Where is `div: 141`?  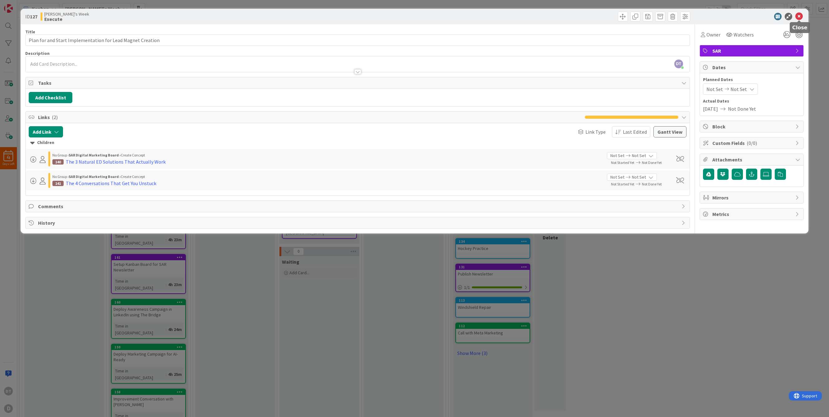 div: 141 is located at coordinates (58, 183).